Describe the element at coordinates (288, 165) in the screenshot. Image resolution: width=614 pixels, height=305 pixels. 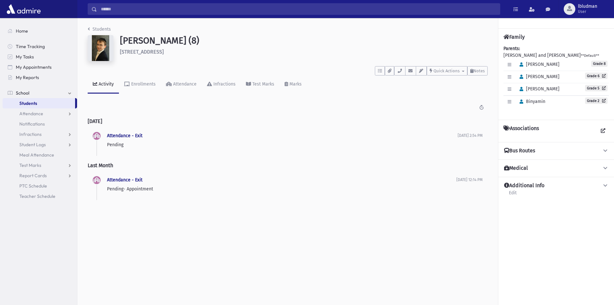
I see `h2: Last Month` at that location.